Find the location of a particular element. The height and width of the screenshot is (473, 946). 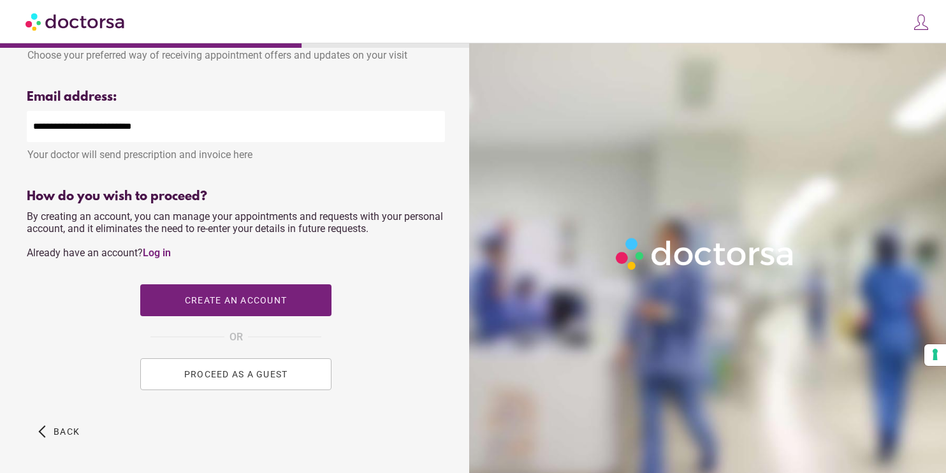

button: arrow_back_ios Back is located at coordinates (59, 432).